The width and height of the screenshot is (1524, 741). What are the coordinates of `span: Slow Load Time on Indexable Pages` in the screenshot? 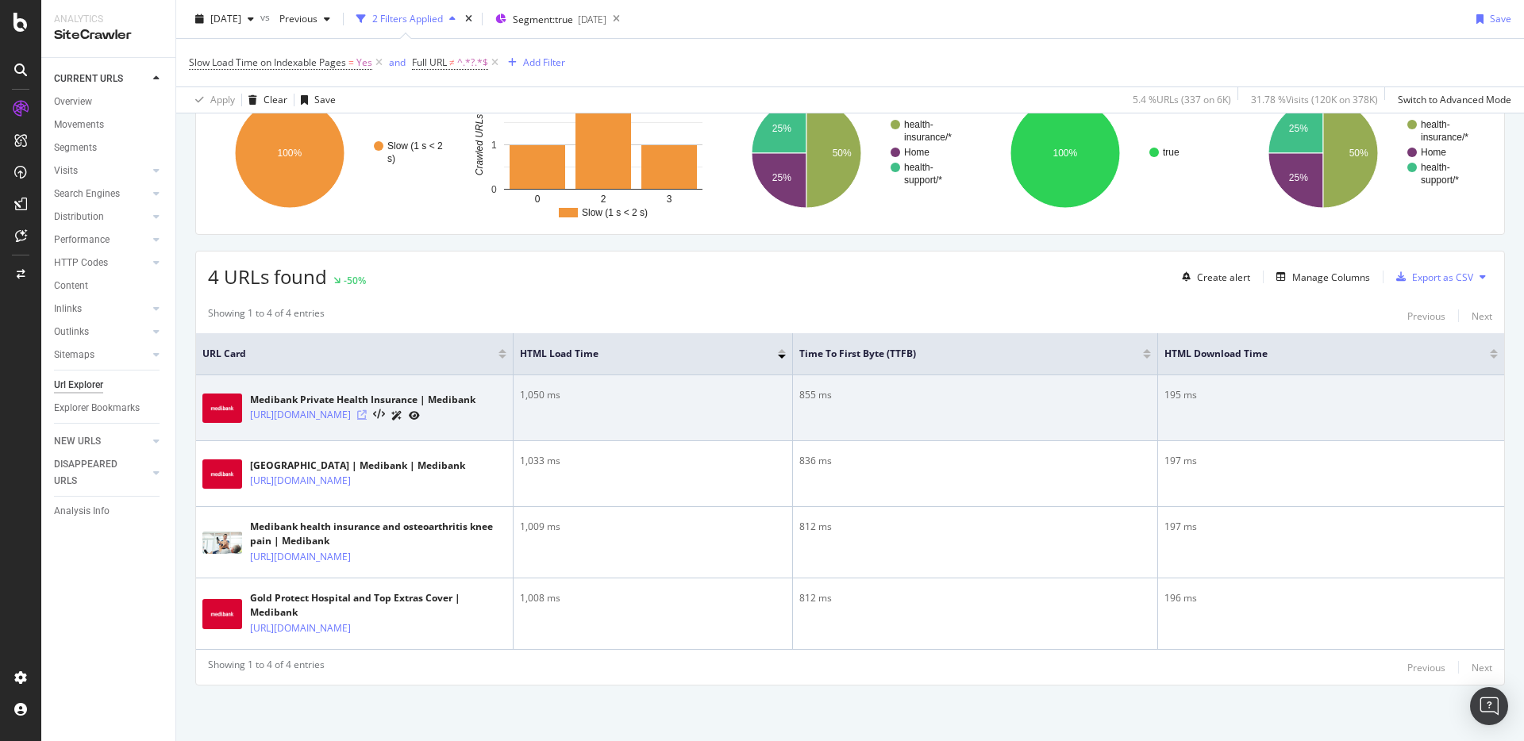 It's located at (268, 62).